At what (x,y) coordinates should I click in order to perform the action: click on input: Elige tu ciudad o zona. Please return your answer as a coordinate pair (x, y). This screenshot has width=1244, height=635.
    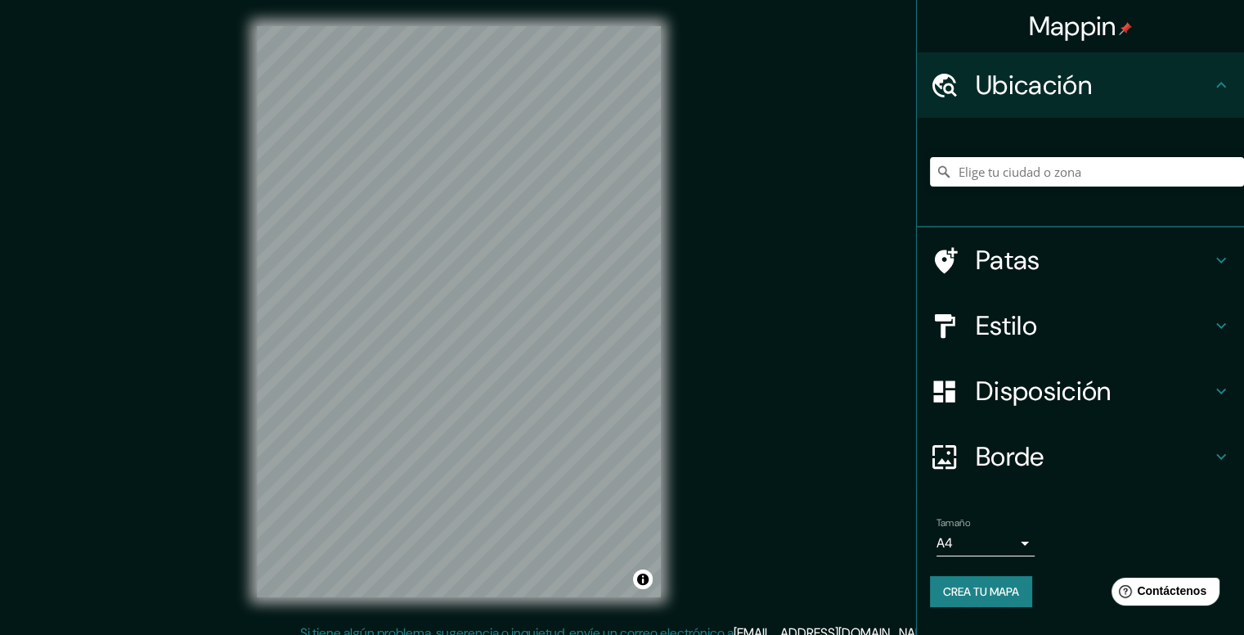
    Looking at the image, I should click on (1087, 172).